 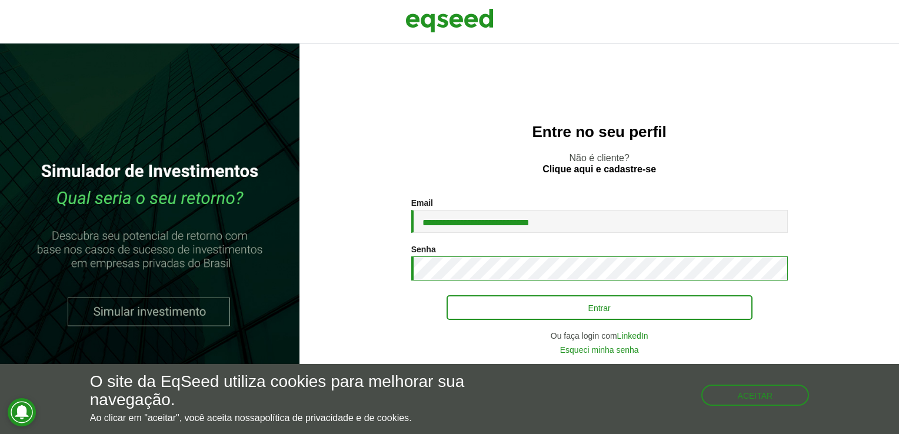 I want to click on a: Clique aqui e cadastre-se, so click(x=599, y=169).